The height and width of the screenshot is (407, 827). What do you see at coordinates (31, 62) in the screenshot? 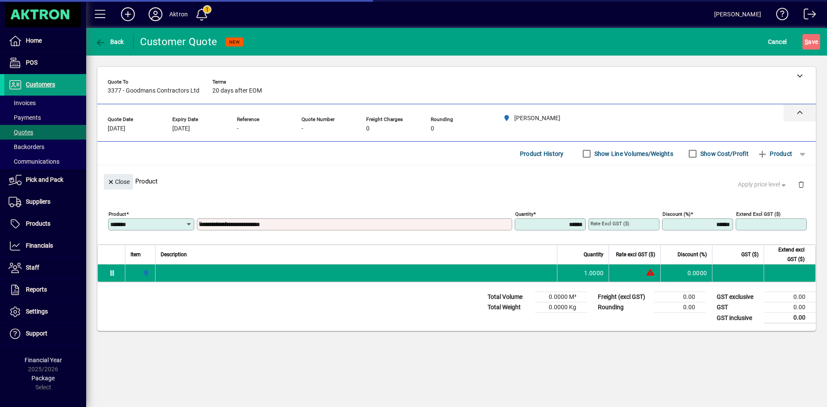
I see `span: POS` at bounding box center [31, 62].